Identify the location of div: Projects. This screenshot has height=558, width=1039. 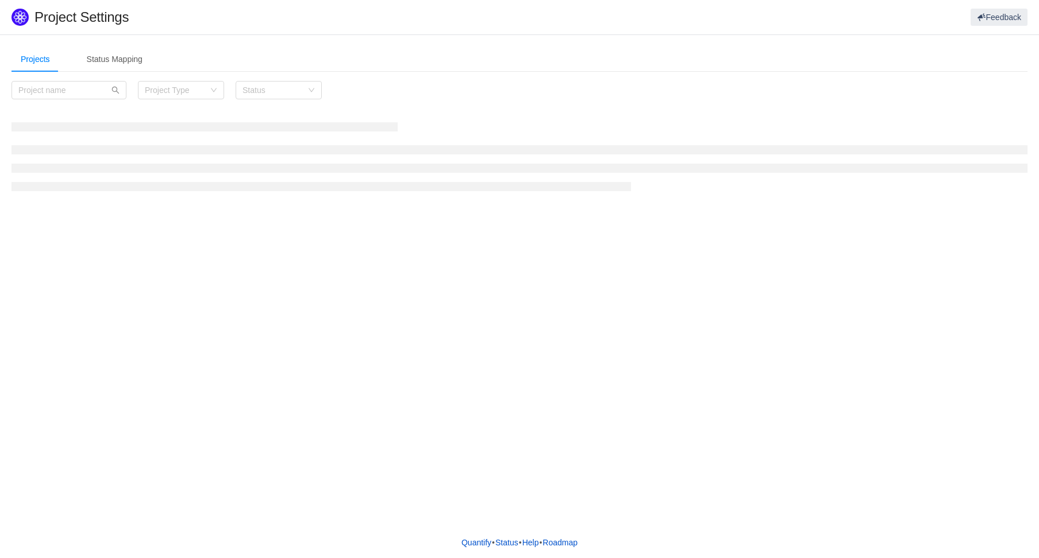
(35, 59).